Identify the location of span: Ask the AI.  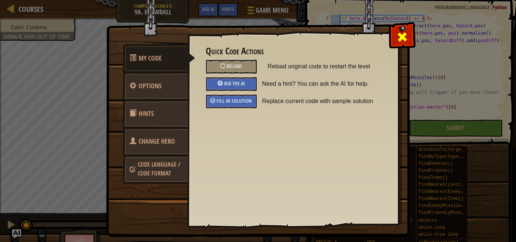
(234, 83).